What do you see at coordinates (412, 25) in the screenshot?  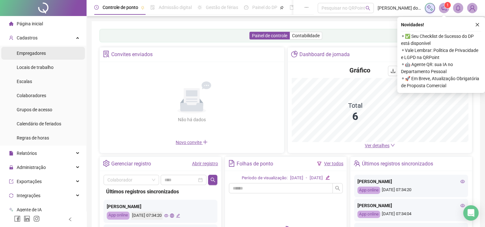 I see `span: Novidades !` at bounding box center [412, 25].